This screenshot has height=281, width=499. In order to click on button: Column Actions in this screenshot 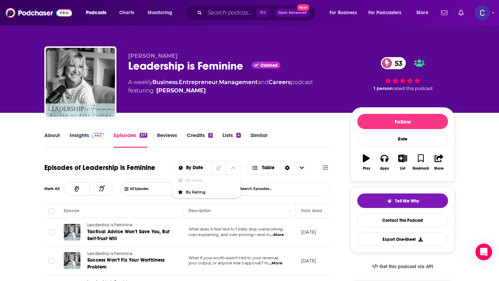, I will do `click(289, 211)`.